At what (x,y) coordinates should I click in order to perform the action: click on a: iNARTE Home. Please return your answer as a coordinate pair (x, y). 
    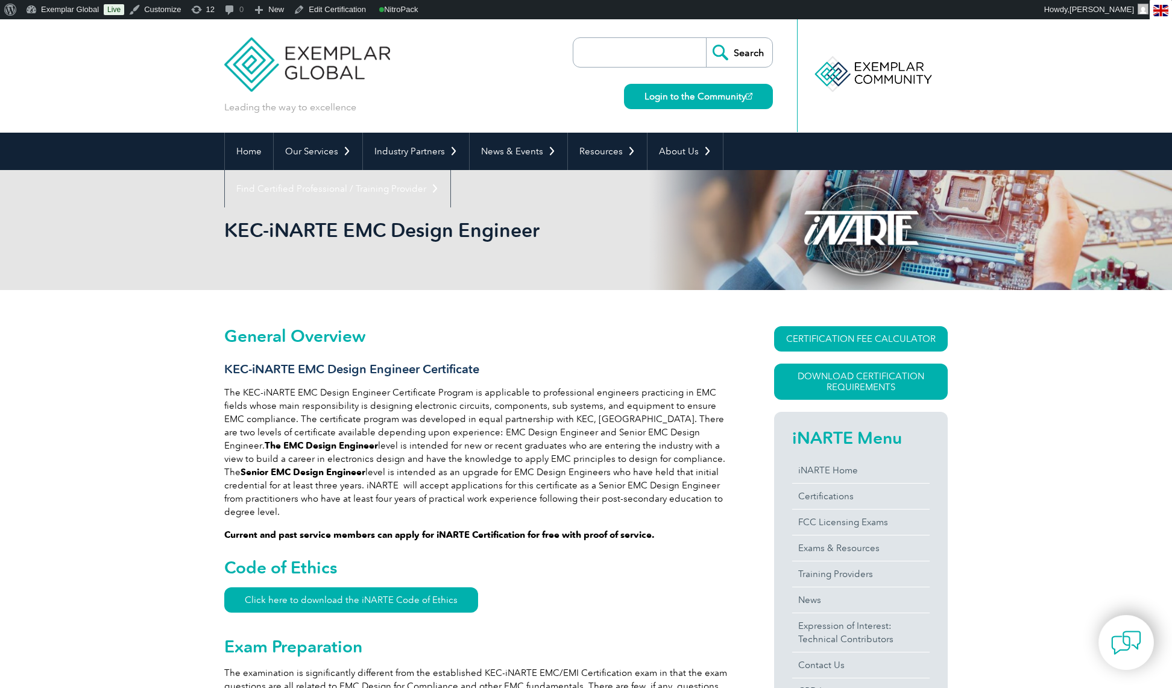
    Looking at the image, I should click on (861, 470).